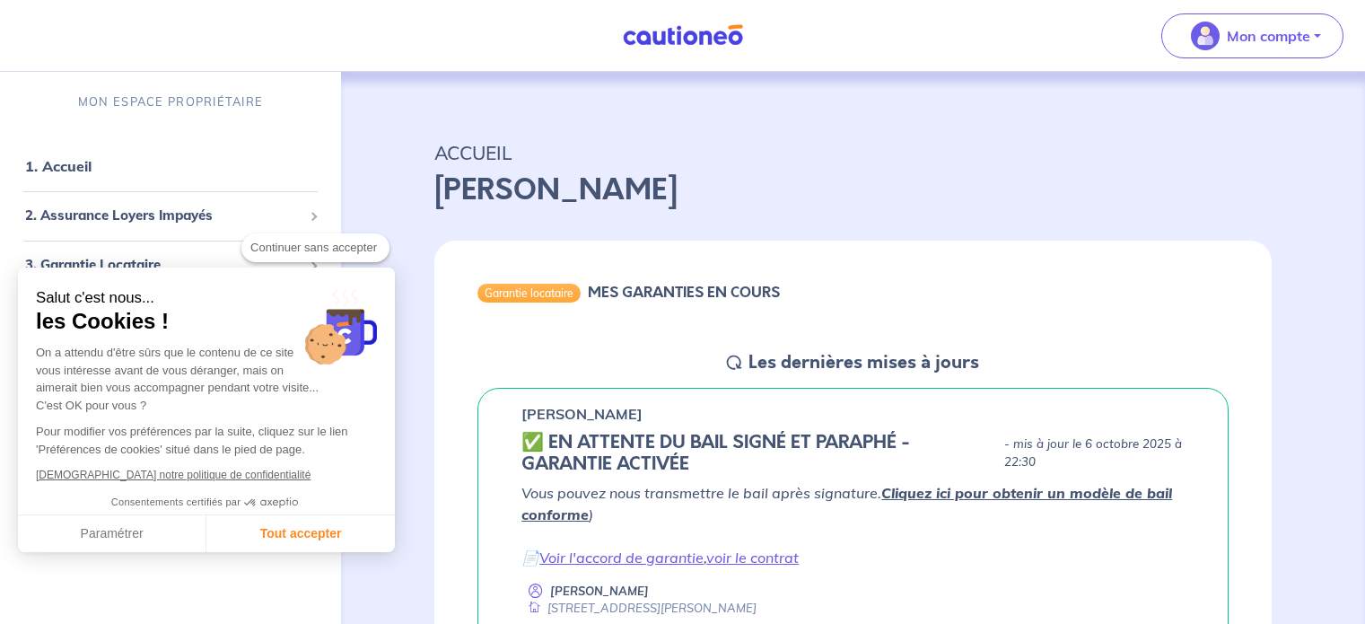 The image size is (1365, 624). Describe the element at coordinates (315, 248) in the screenshot. I see `span: Continuer sans accepter` at that location.